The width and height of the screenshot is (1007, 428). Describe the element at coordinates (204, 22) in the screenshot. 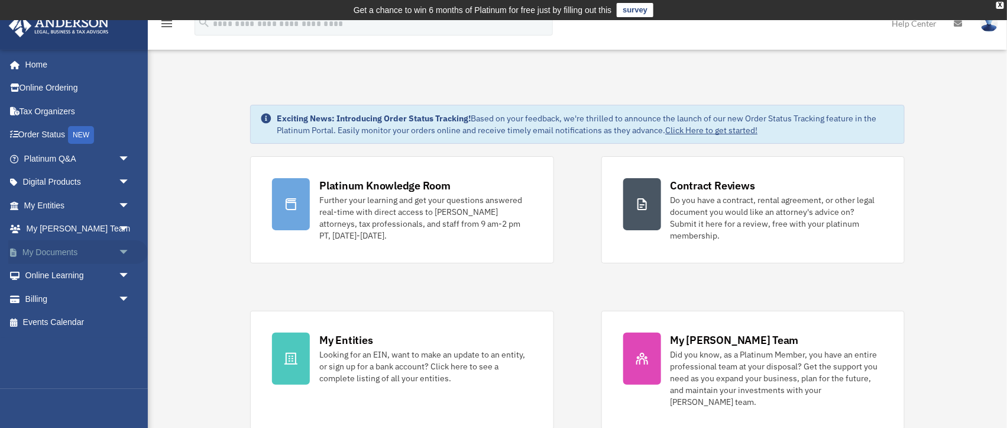

I see `i: search` at that location.